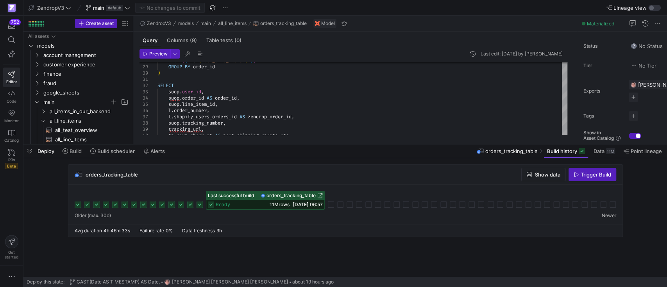 The image size is (667, 287). What do you see at coordinates (313, 282) in the screenshot?
I see `span: about 19 hours ago` at bounding box center [313, 282].